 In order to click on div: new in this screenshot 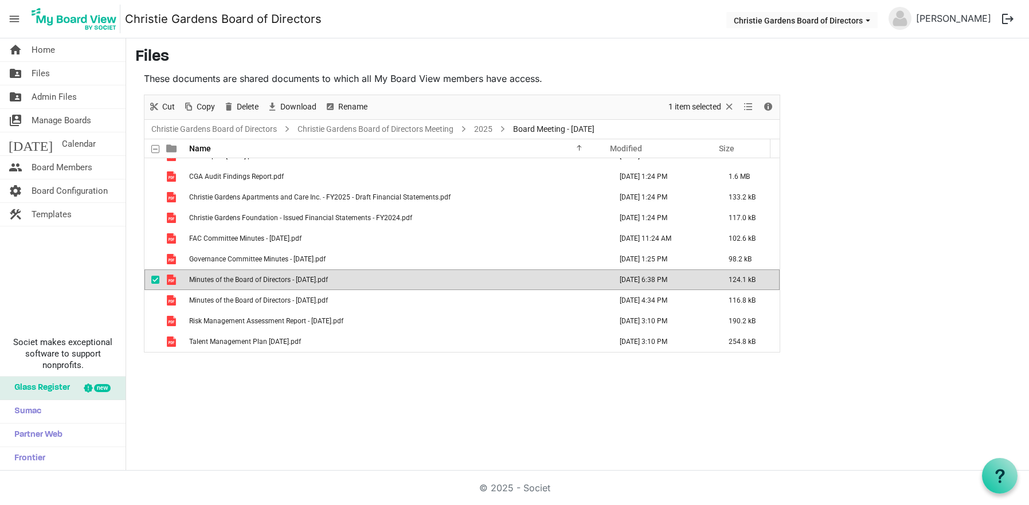, I will do `click(102, 388)`.